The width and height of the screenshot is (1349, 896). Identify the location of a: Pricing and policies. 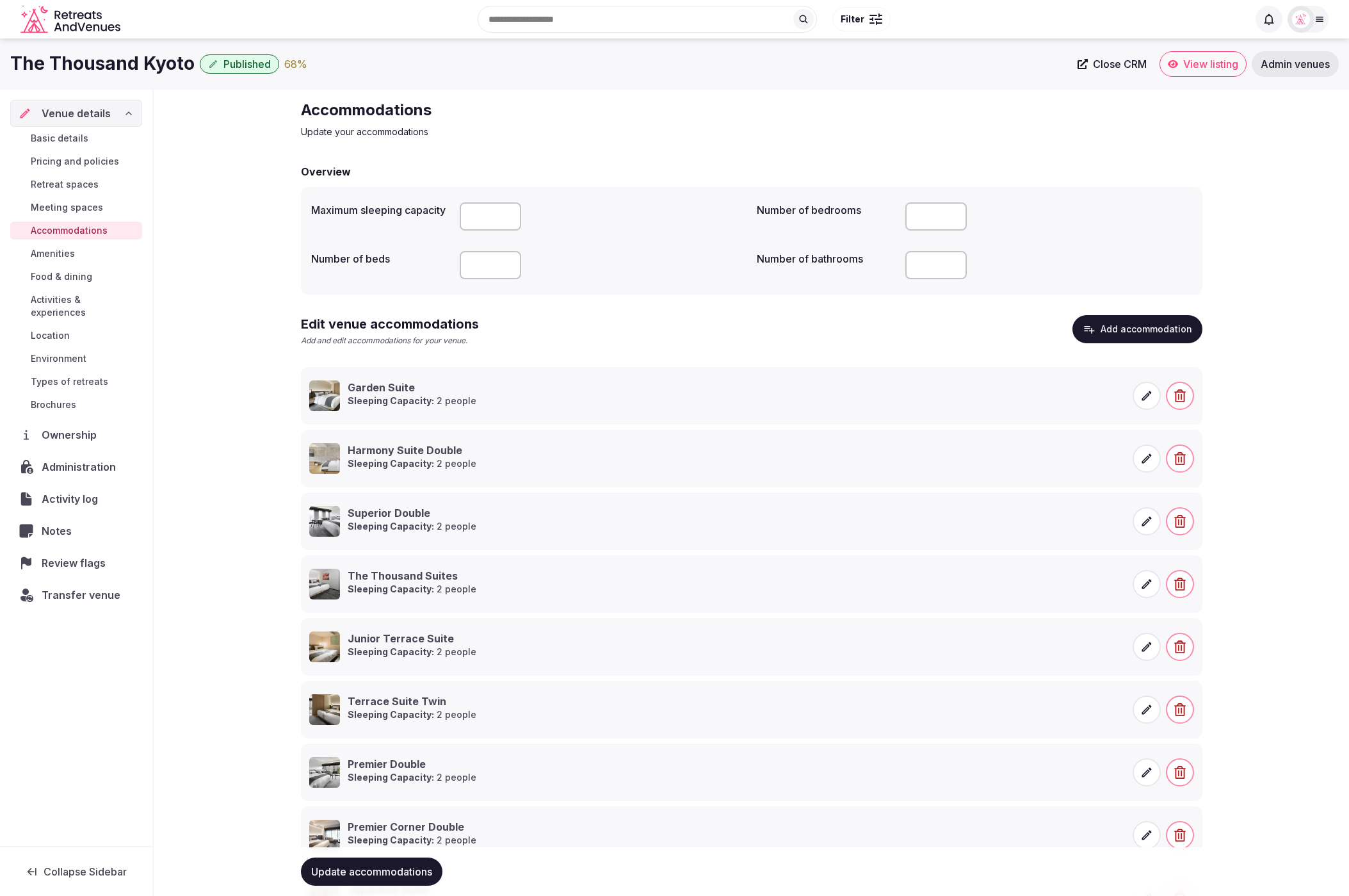
(76, 161).